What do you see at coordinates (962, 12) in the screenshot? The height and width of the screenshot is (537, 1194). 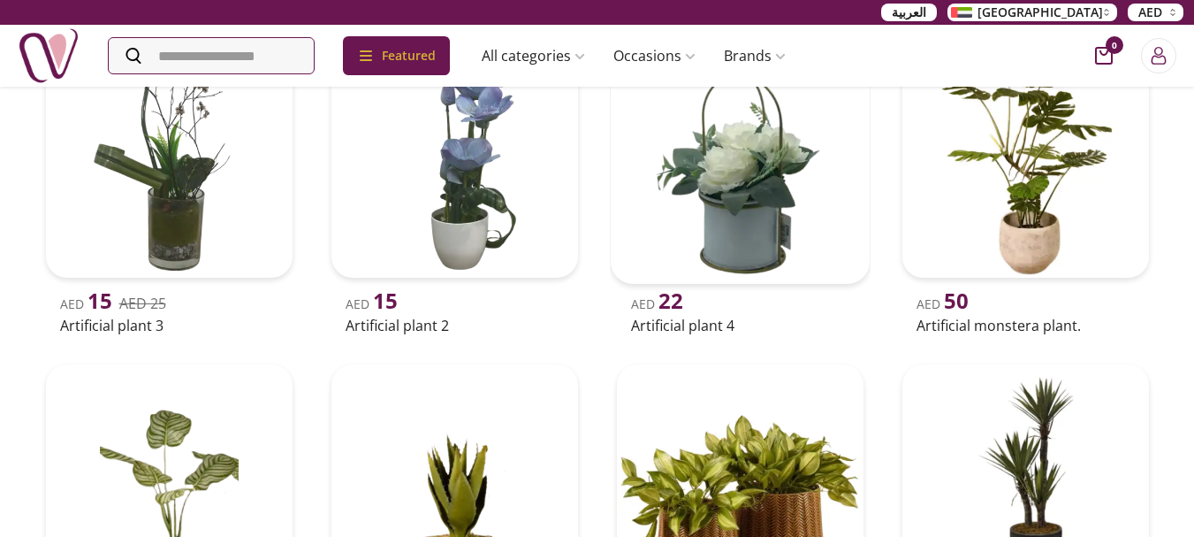 I see `img: Arabic_dztd3n.png` at bounding box center [962, 12].